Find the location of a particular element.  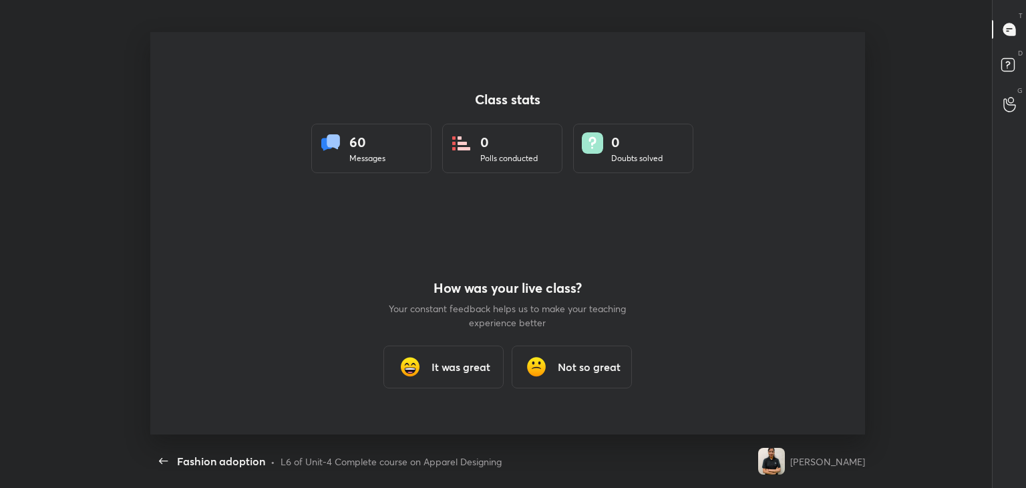

p: G is located at coordinates (1020, 90).